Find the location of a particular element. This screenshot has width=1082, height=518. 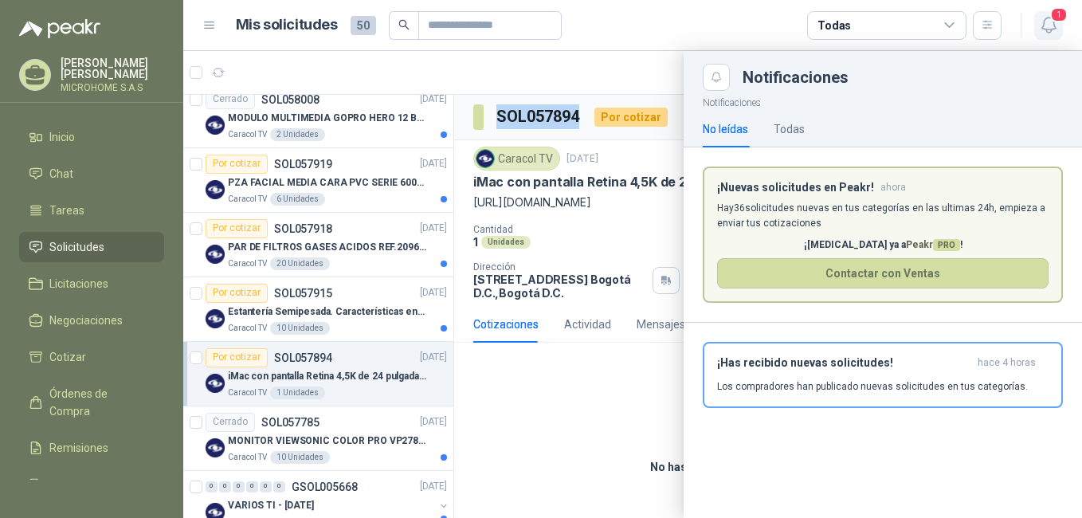

button: 1 is located at coordinates (1049, 26).